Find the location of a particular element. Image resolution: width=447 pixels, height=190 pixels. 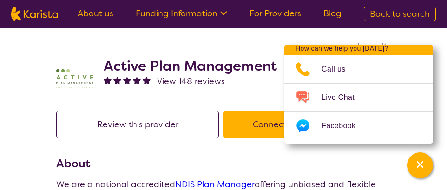

span: Facebook is located at coordinates (344, 126).